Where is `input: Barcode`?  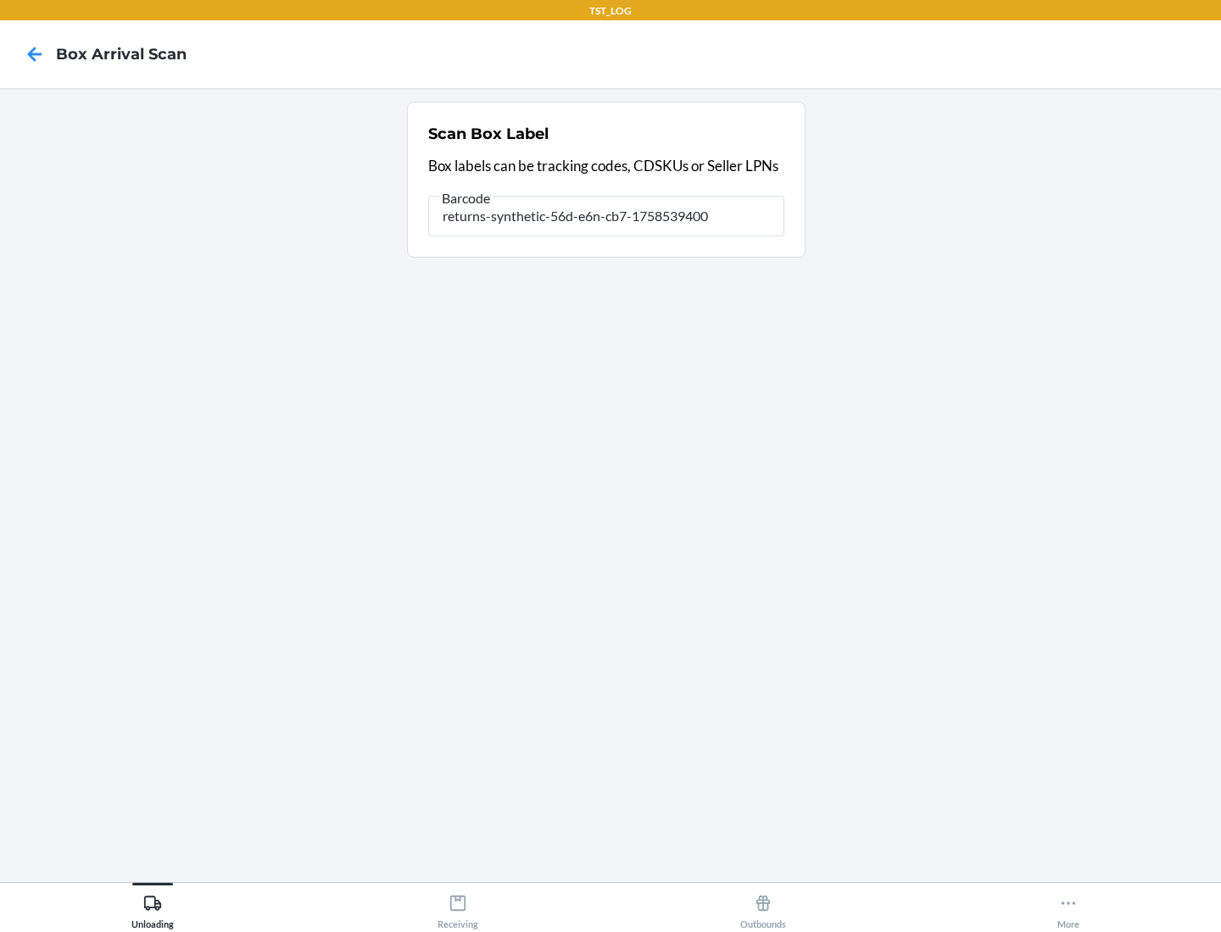
input: Barcode is located at coordinates (606, 216).